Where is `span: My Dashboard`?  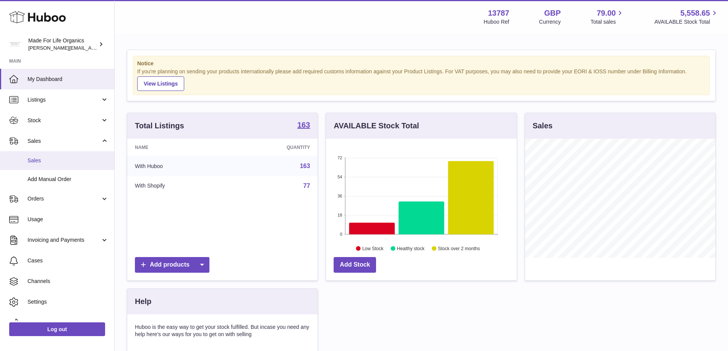 span: My Dashboard is located at coordinates (68, 79).